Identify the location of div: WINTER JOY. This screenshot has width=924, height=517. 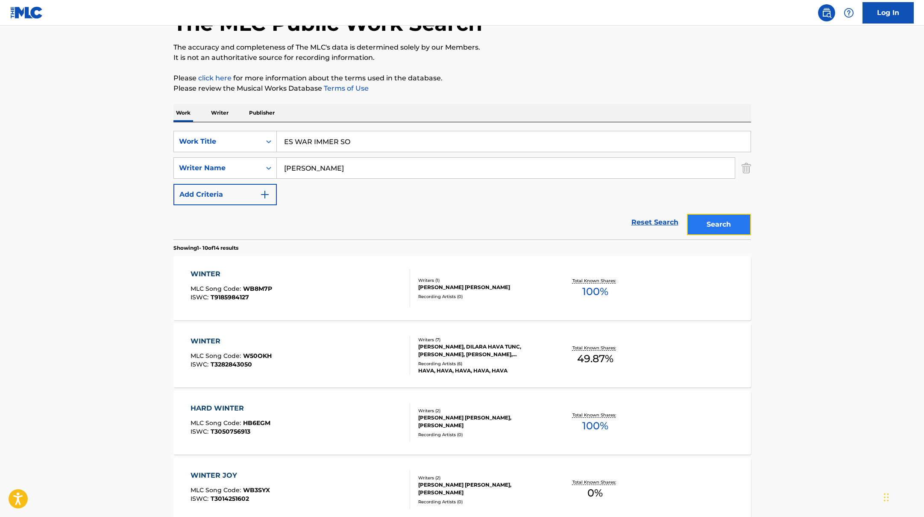
(230, 475).